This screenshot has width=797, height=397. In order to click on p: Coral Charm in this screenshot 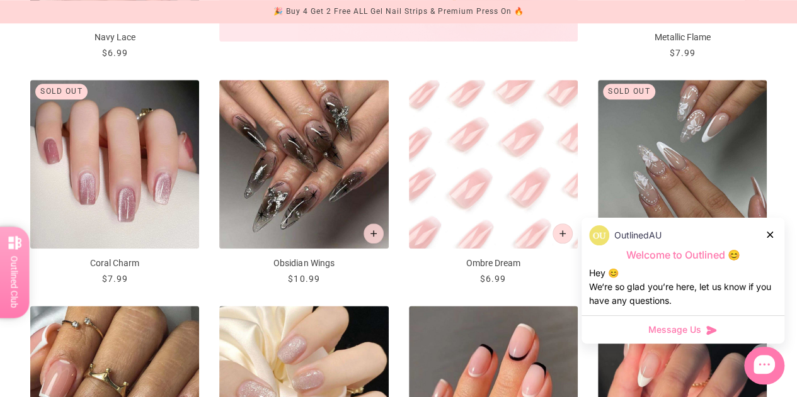, I will do `click(115, 263)`.